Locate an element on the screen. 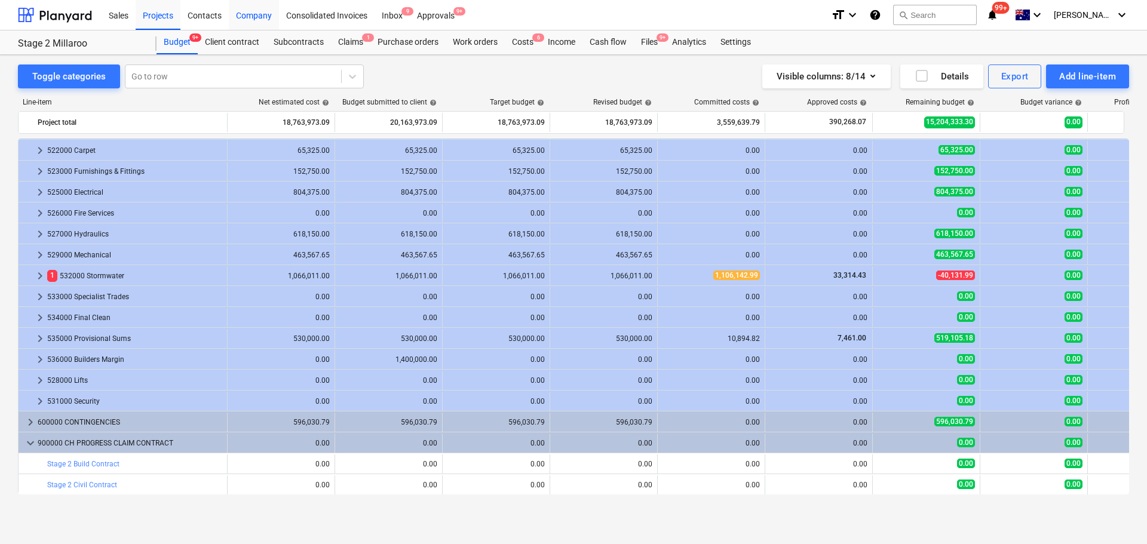 This screenshot has width=1147, height=544. i: format_size is located at coordinates (838, 15).